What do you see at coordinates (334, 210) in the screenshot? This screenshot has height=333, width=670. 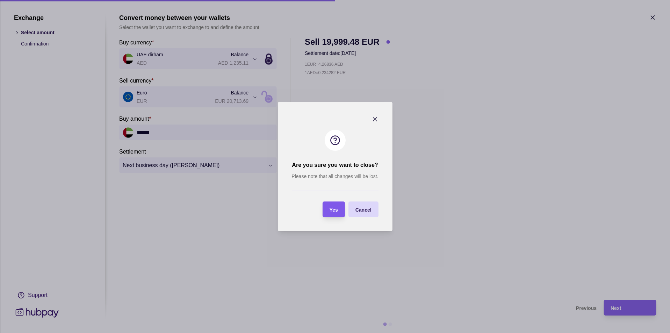 I see `span: Yes` at bounding box center [334, 210].